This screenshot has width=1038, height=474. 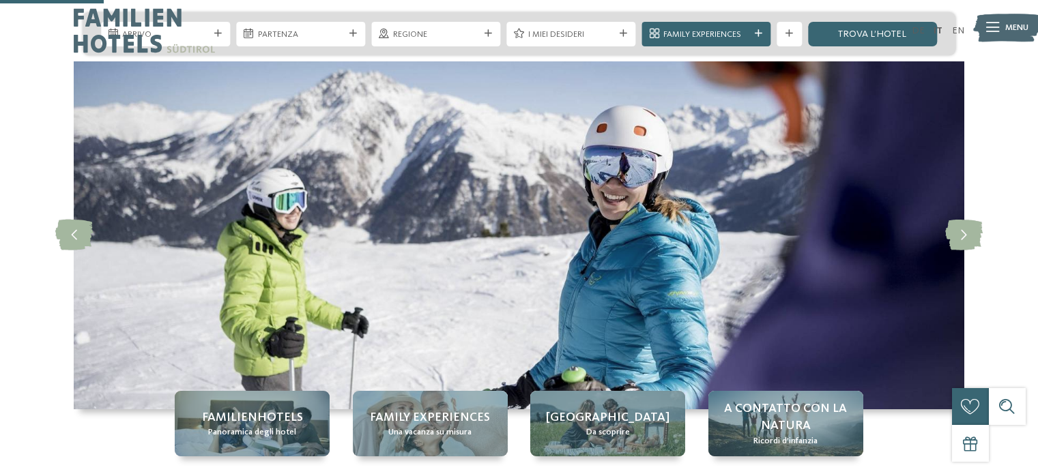 What do you see at coordinates (252, 424) in the screenshot?
I see `a: Hotel sulle piste da sci per bambini: divertimento senza confini Familienhotels Panoramica degli ...` at bounding box center [252, 424].